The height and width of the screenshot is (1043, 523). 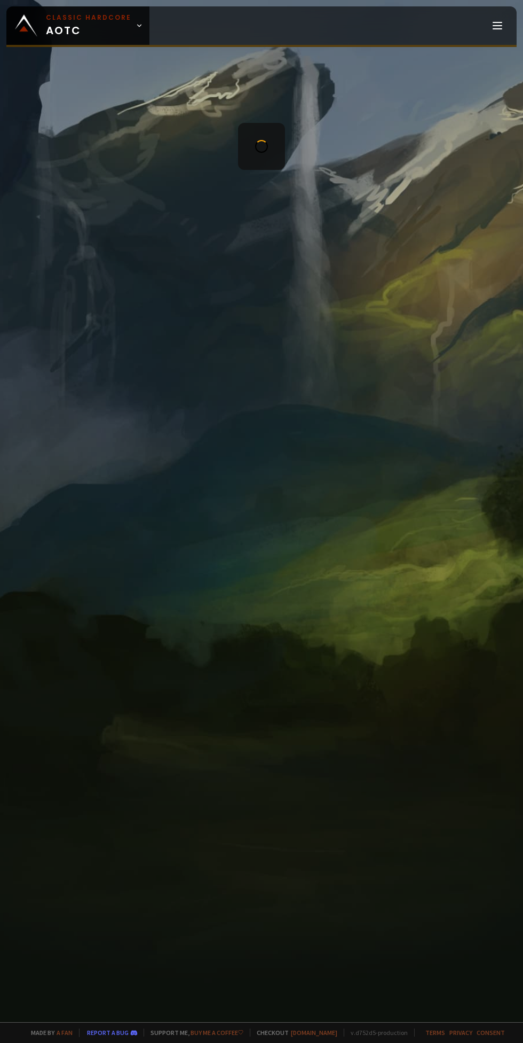 What do you see at coordinates (461, 1032) in the screenshot?
I see `a: Privacy` at bounding box center [461, 1032].